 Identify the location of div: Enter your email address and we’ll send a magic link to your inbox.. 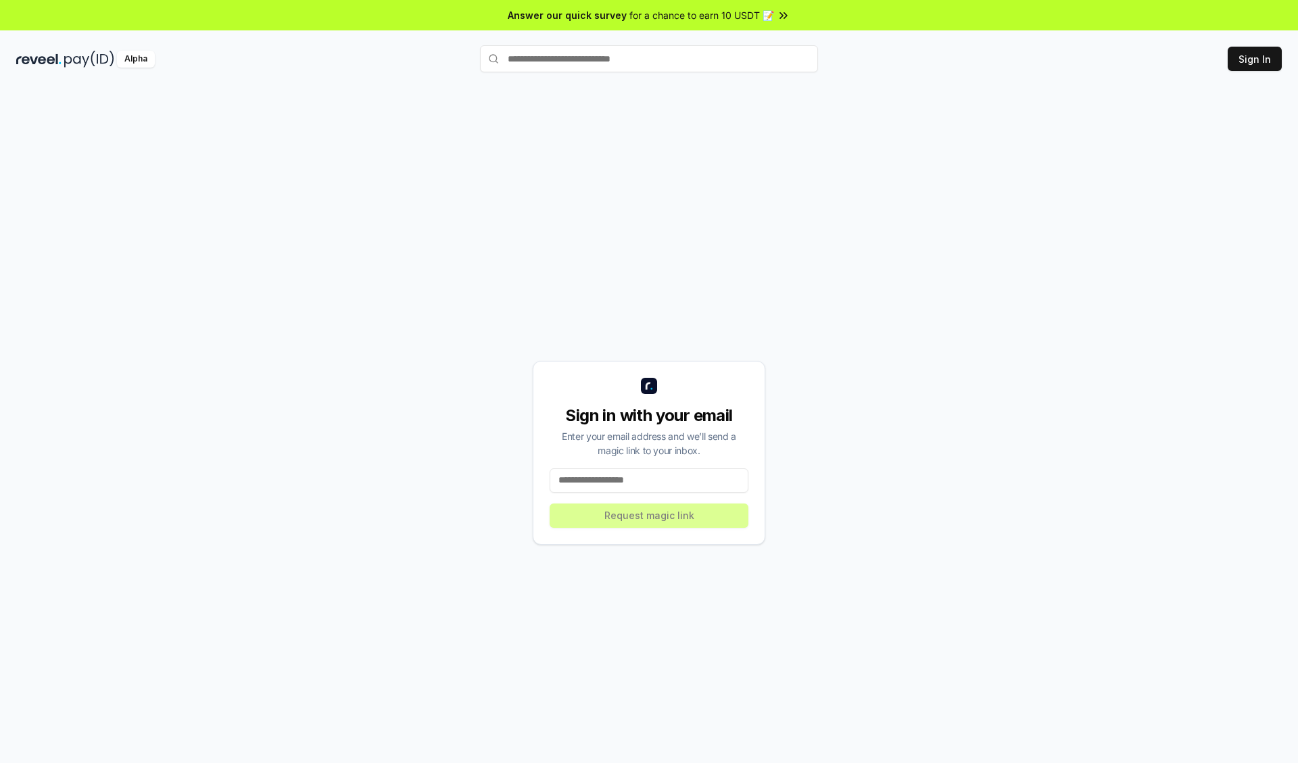
(649, 444).